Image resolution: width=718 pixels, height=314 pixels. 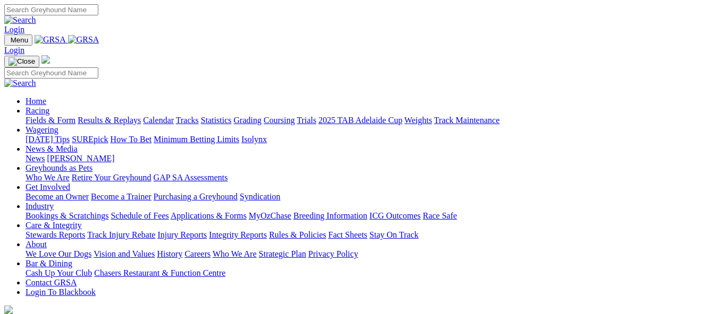 What do you see at coordinates (369, 254) in the screenshot?
I see `div: About` at bounding box center [369, 254].